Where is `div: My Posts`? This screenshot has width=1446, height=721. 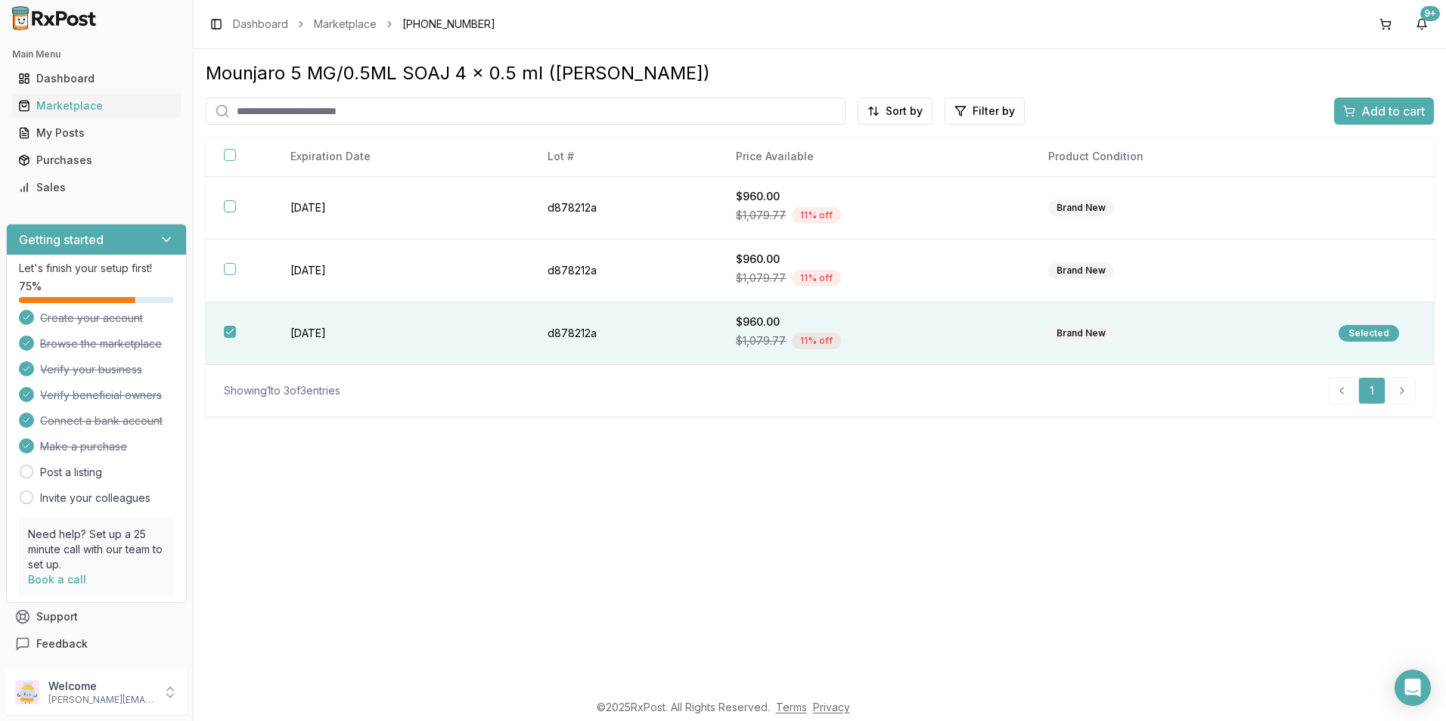 div: My Posts is located at coordinates (96, 133).